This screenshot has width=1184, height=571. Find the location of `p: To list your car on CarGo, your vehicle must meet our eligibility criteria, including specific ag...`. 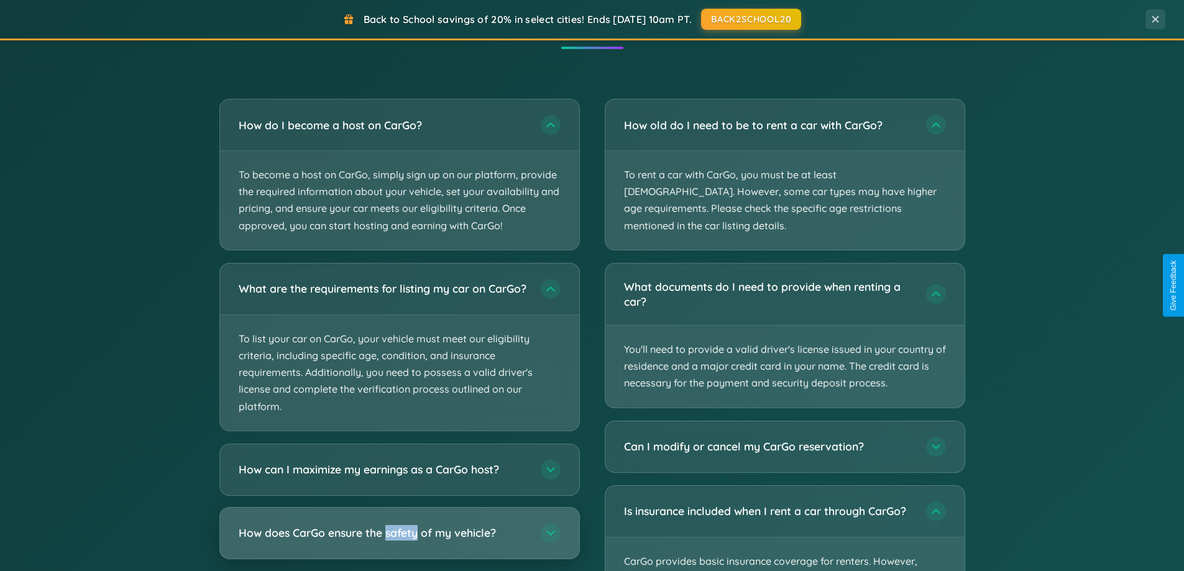

p: To list your car on CarGo, your vehicle must meet our eligibility criteria, including specific ag... is located at coordinates (400, 373).